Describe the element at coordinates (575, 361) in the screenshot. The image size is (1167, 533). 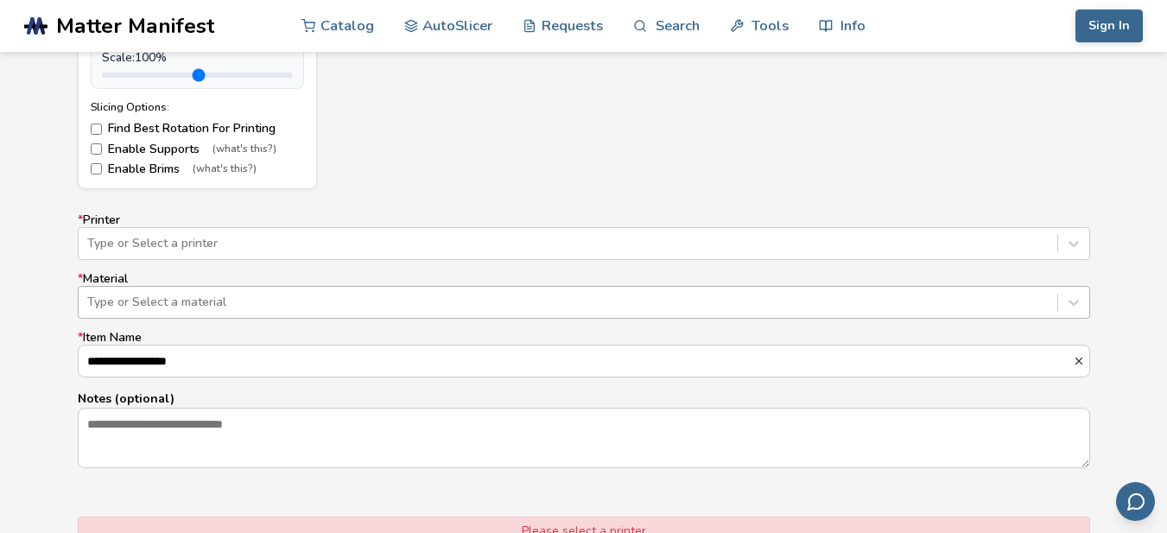
I see `input: *Item Name` at that location.